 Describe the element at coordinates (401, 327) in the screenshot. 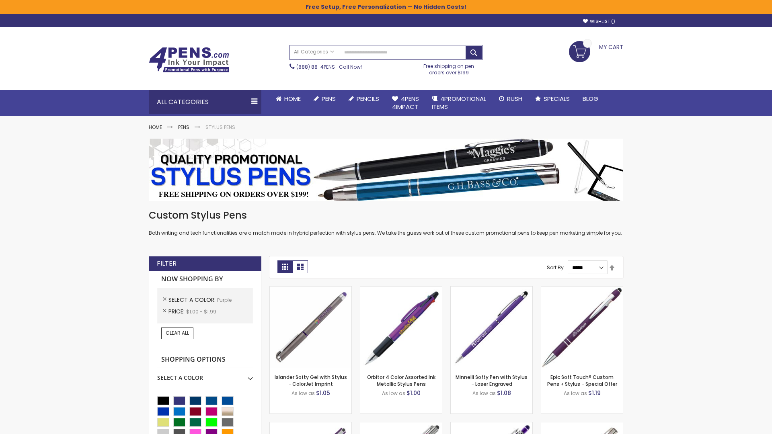

I see `img: Orbitor 4 Color Assorted Ink Metallic Stylus Pens-Purple` at that location.